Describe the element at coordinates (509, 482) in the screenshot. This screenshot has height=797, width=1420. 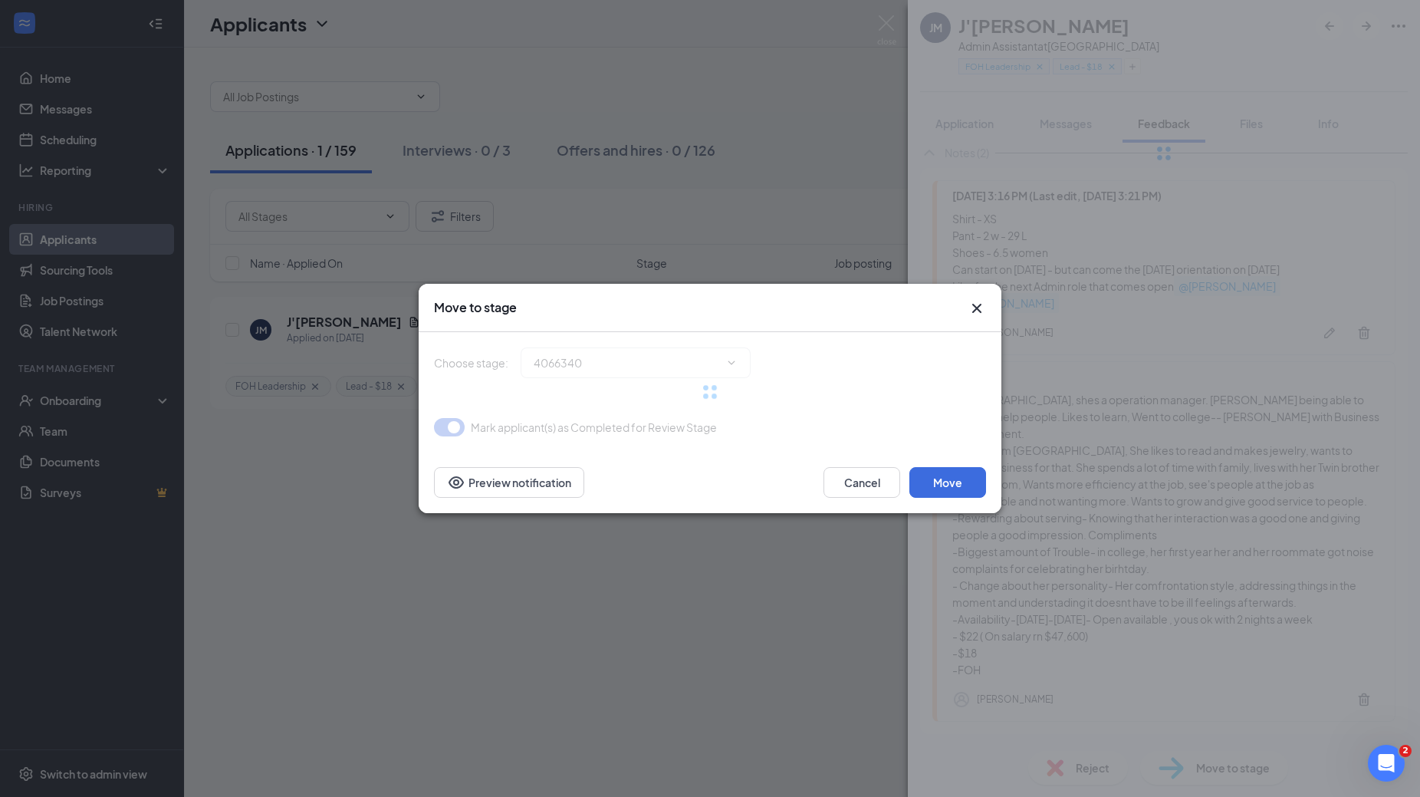
I see `button: Preview notificationEye` at that location.